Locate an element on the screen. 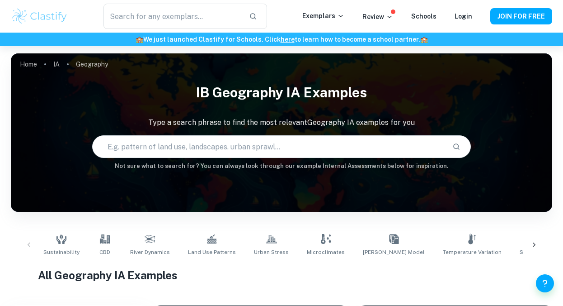 The width and height of the screenshot is (563, 306). span: Microclimates is located at coordinates (326, 252).